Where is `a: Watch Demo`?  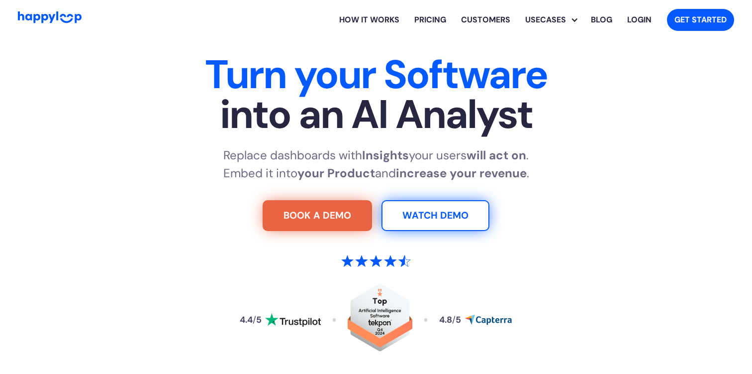 a: Watch Demo is located at coordinates (435, 215).